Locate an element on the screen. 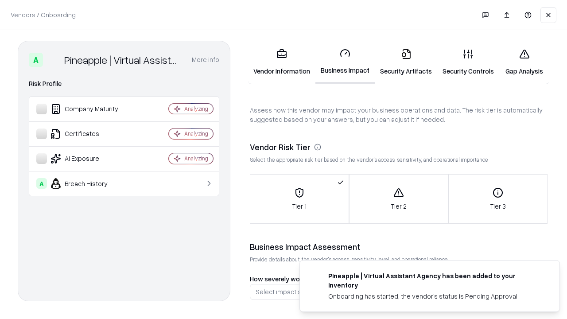 This screenshot has width=567, height=319. p: Vendors / Onboarding is located at coordinates (43, 15).